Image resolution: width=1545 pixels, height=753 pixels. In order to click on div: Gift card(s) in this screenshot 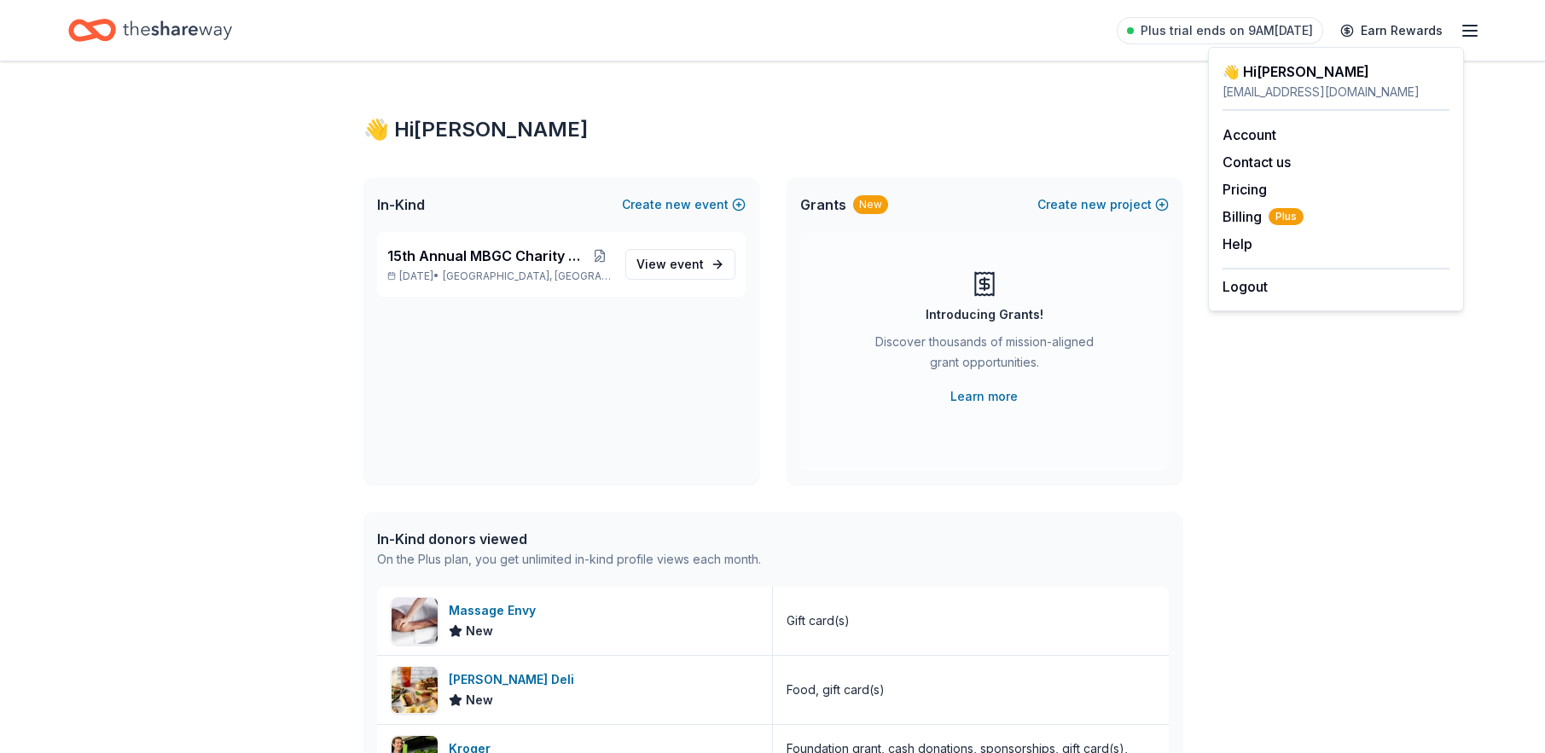, I will do `click(818, 621)`.